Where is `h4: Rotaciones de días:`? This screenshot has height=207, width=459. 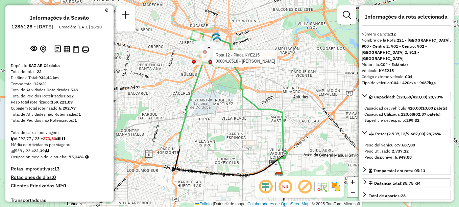
h4: Rotaciones de días: is located at coordinates (60, 177).